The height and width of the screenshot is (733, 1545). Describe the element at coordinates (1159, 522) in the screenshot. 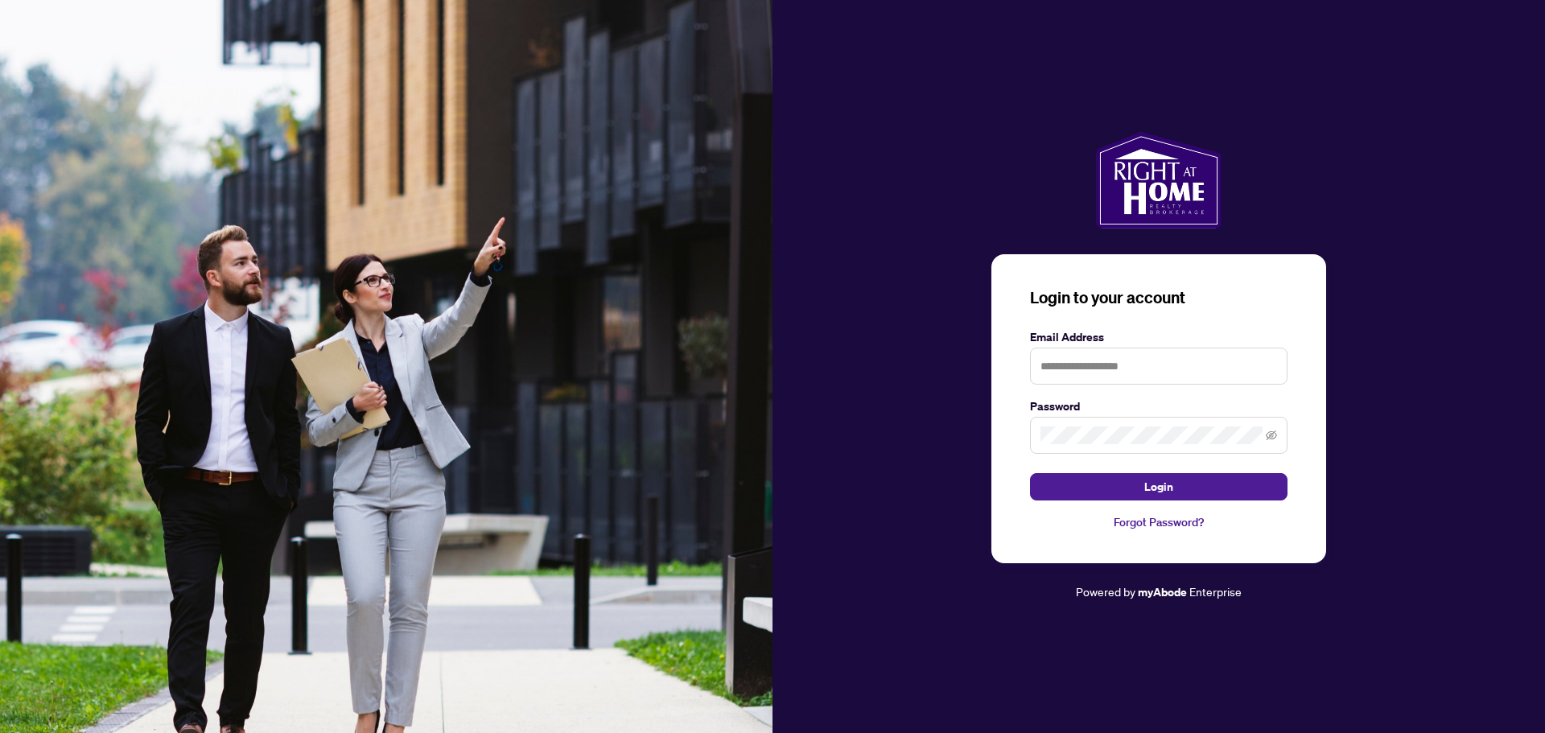

I see `a: Forgot Password?` at that location.